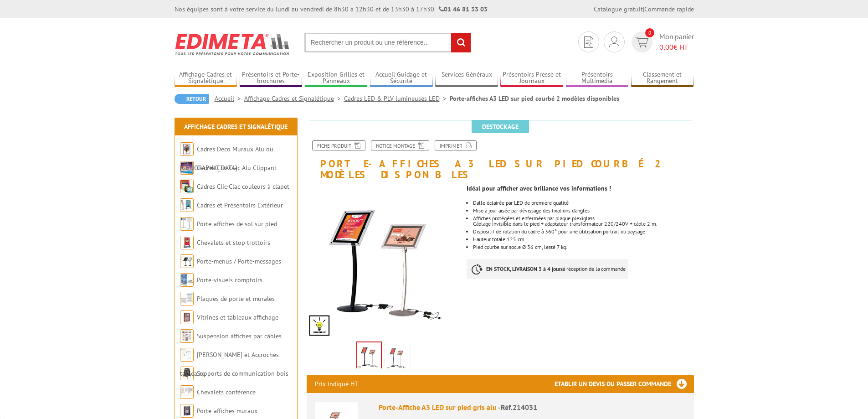 This screenshot has width=868, height=419. I want to click on a: Catalogue gratuit, so click(619, 9).